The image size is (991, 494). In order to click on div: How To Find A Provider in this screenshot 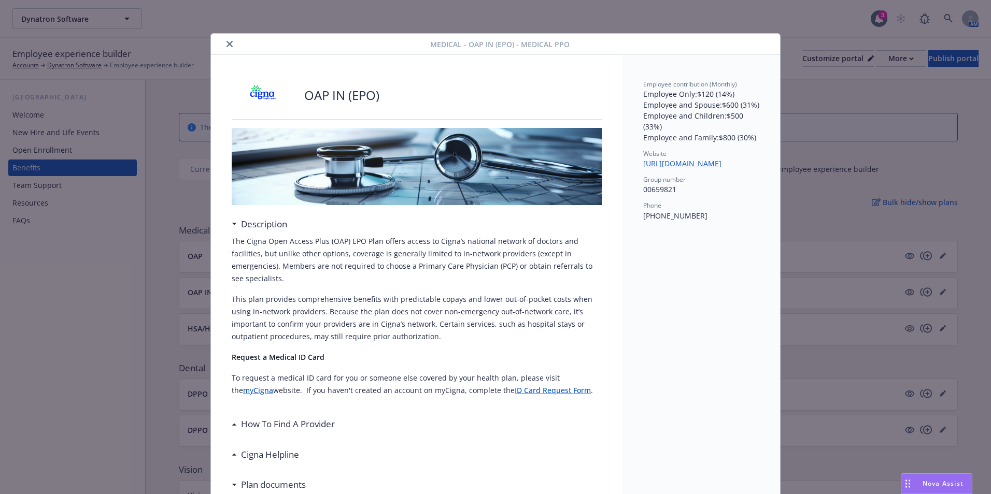, I will do `click(283, 424)`.